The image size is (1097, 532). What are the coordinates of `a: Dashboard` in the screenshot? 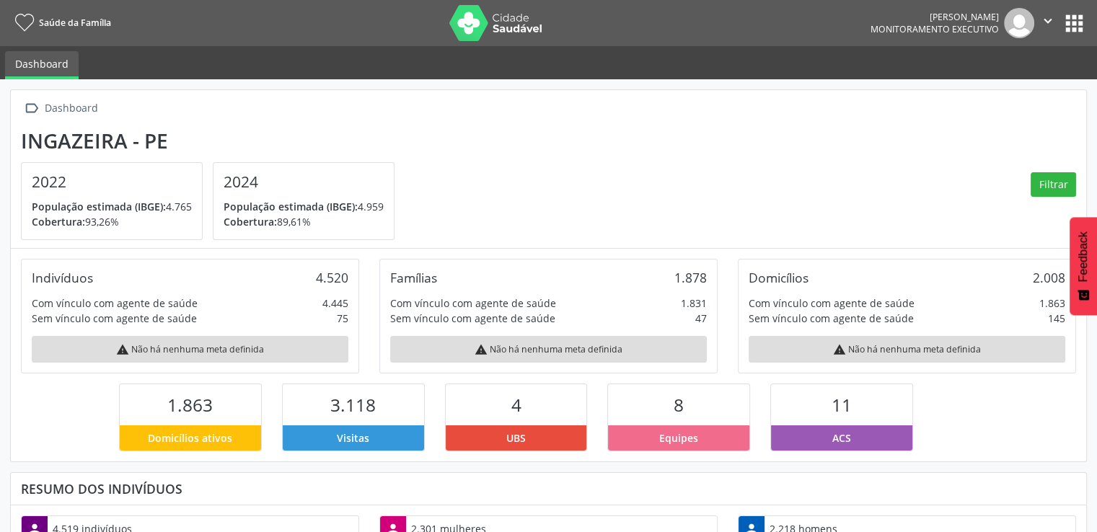 It's located at (42, 65).